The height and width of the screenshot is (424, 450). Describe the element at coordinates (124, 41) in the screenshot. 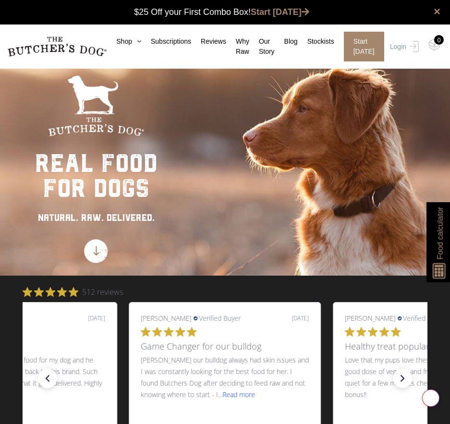

I see `a: Shop` at that location.